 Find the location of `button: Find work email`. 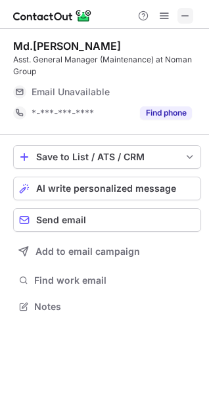

button: Find work email is located at coordinates (107, 280).